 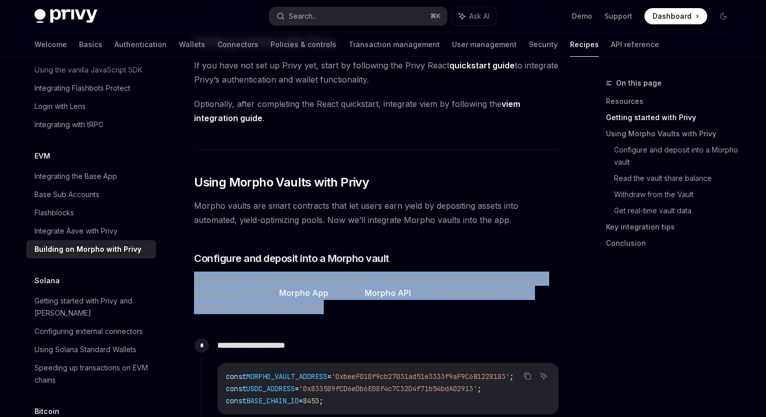 What do you see at coordinates (91, 106) in the screenshot?
I see `a: Login with Lens` at bounding box center [91, 106].